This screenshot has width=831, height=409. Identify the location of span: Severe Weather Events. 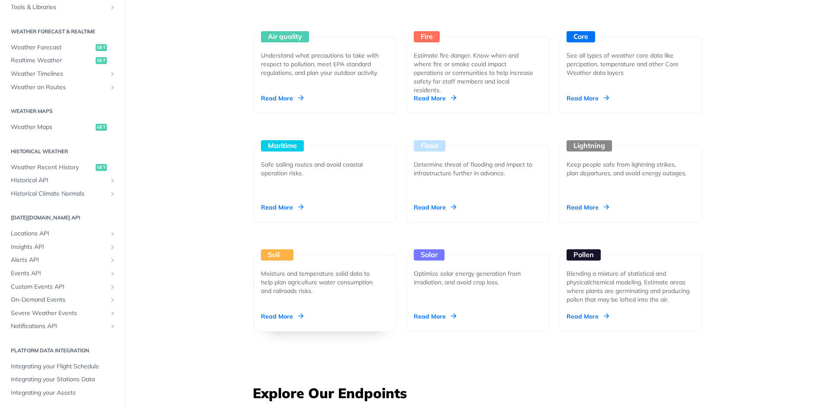
(59, 313).